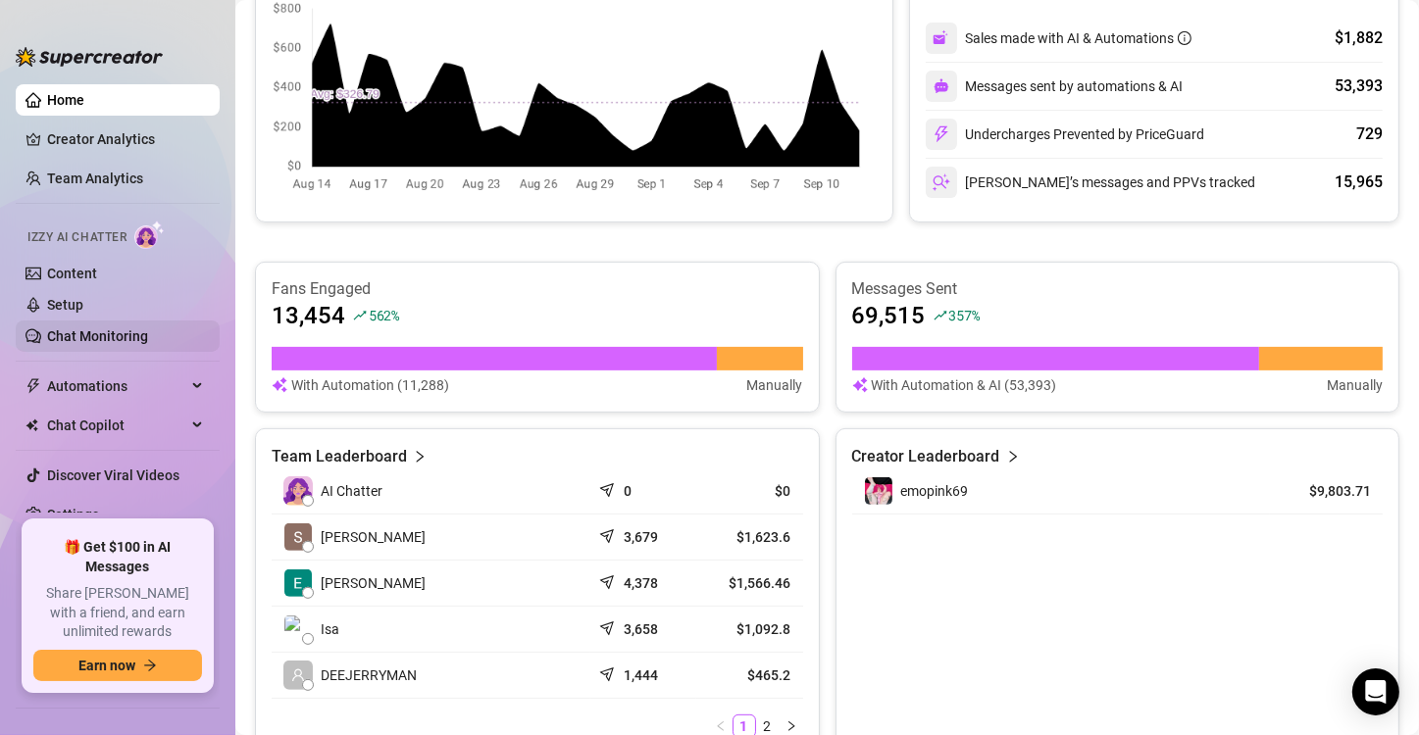 This screenshot has width=1419, height=735. Describe the element at coordinates (749, 583) in the screenshot. I see `article: $1,566.46` at that location.